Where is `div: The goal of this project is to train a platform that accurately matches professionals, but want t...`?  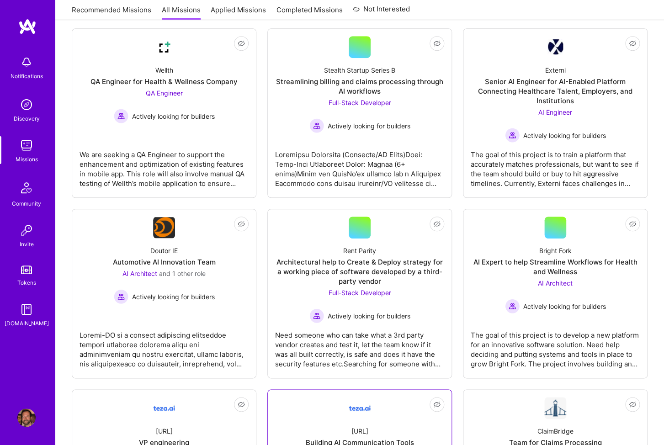
div: The goal of this project is to train a platform that accurately matches professionals, but want t... is located at coordinates (555, 165).